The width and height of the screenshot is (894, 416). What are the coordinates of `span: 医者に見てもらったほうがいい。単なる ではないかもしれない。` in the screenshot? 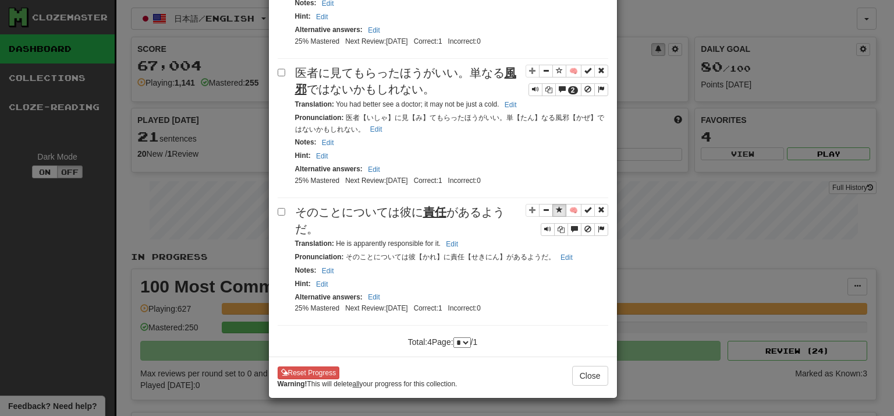 It's located at (406, 81).